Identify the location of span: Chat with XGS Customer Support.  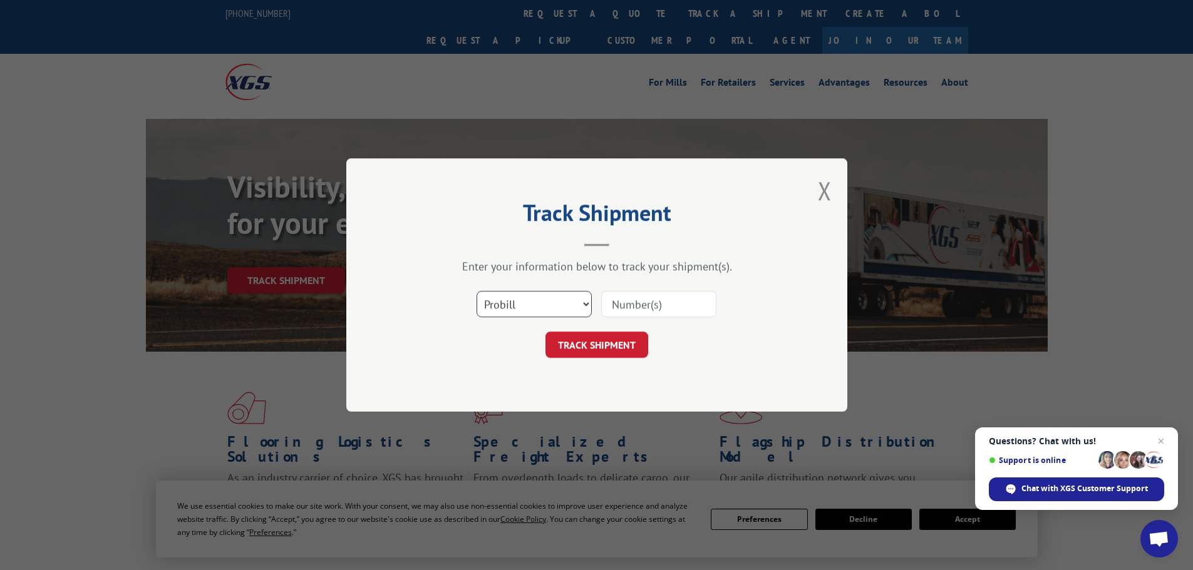
(1084, 489).